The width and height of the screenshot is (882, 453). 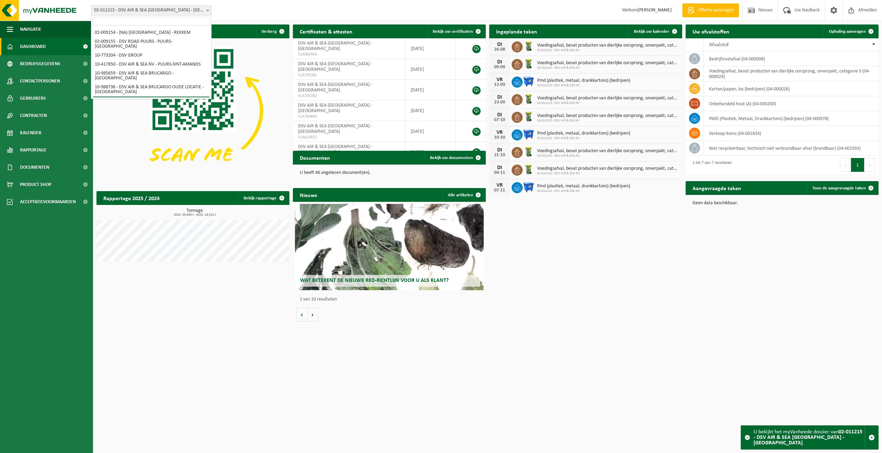 I want to click on td: verkoop items (04-001834), so click(x=791, y=133).